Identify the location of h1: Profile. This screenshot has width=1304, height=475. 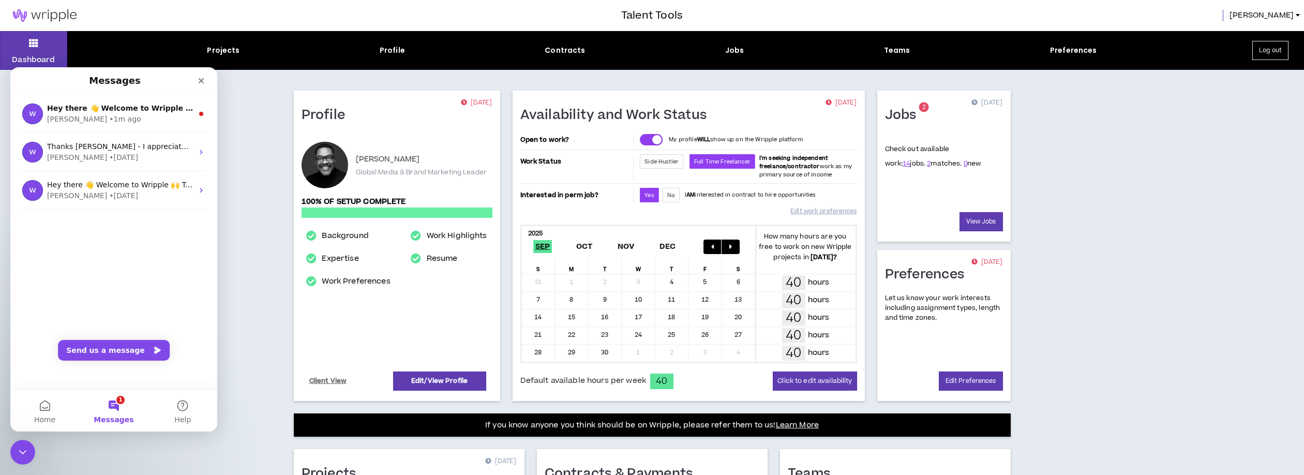
(328, 115).